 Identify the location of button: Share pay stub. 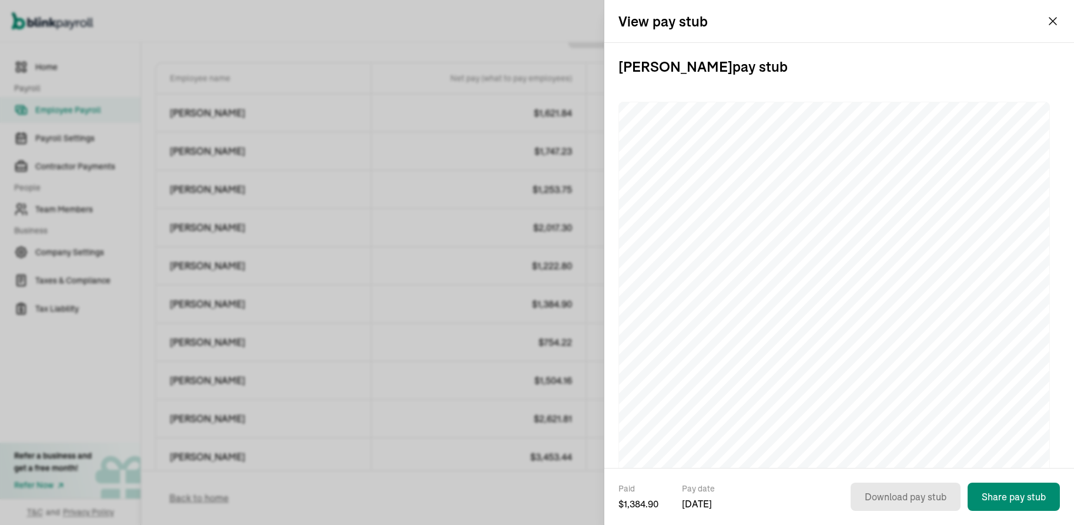
(1014, 497).